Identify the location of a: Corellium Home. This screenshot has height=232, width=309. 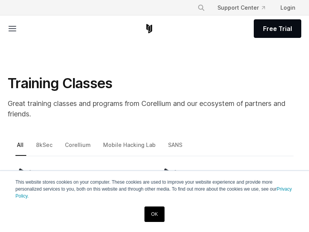
(149, 29).